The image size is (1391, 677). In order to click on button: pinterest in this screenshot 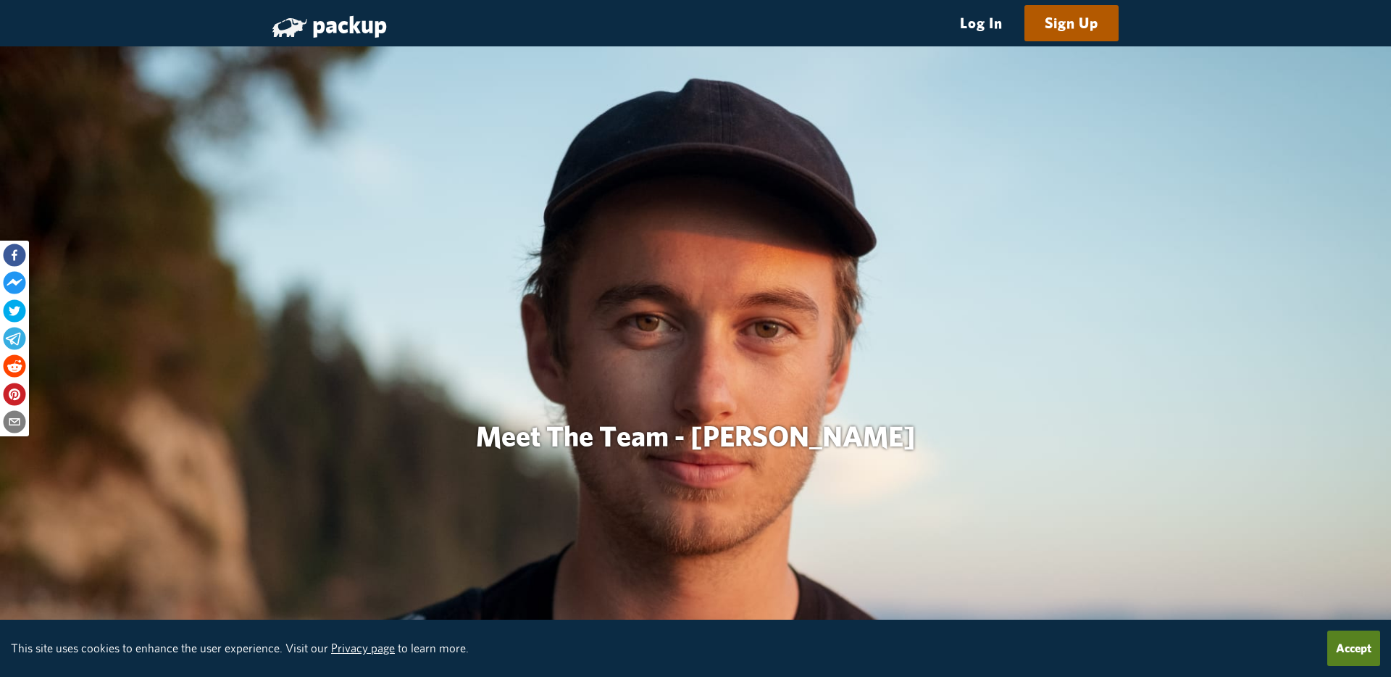, I will do `click(14, 394)`.